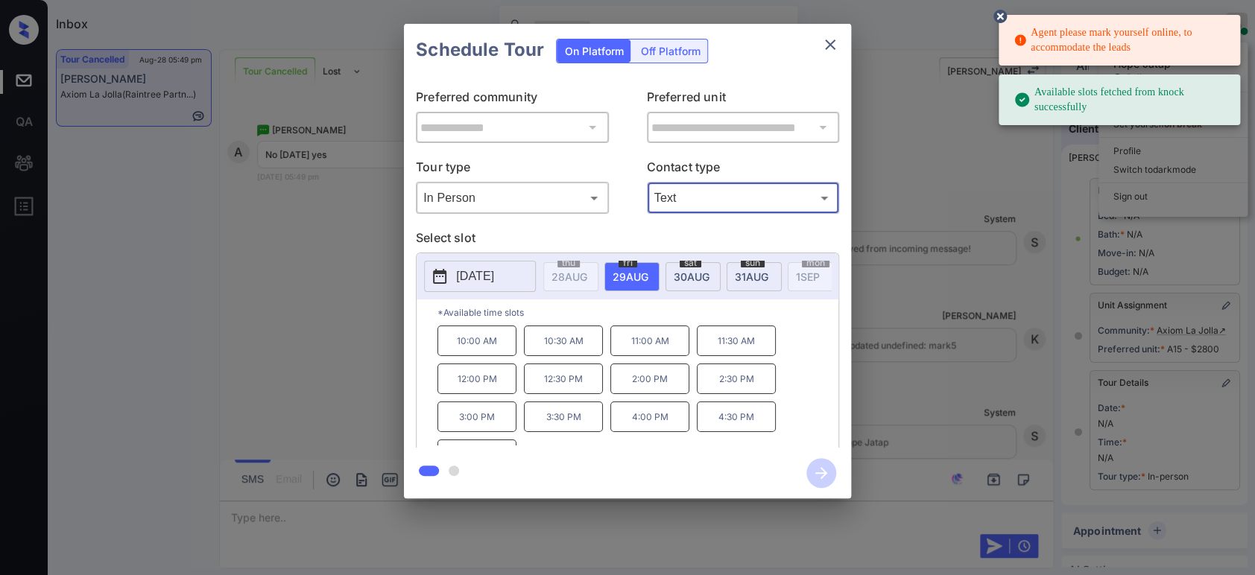 This screenshot has width=1255, height=575. What do you see at coordinates (512, 170) in the screenshot?
I see `p: Tour type` at bounding box center [512, 170].